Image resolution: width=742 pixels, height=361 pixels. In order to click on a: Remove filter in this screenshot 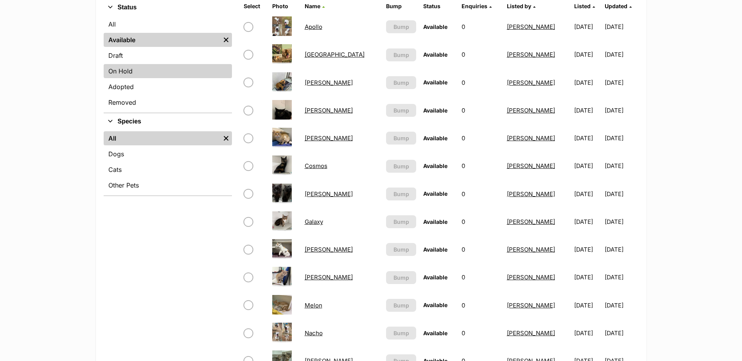, I will do `click(226, 40)`.